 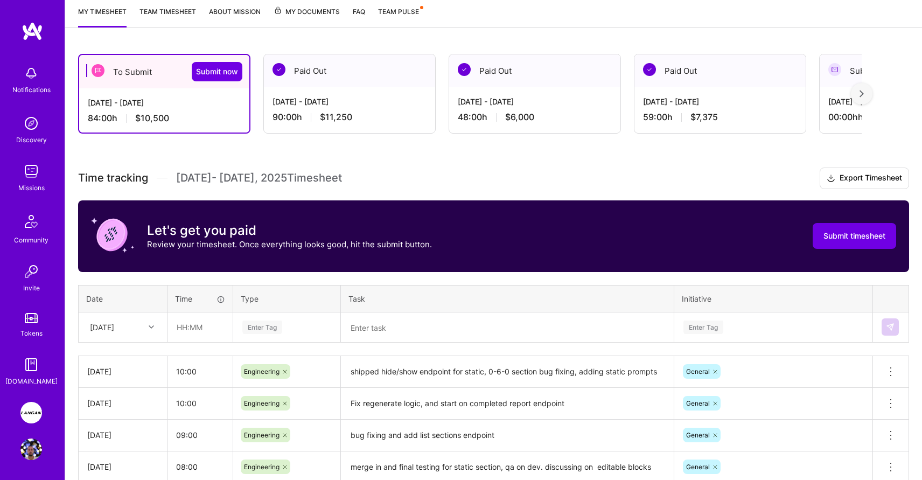 What do you see at coordinates (217, 72) in the screenshot?
I see `button: Submit now` at bounding box center [217, 72].